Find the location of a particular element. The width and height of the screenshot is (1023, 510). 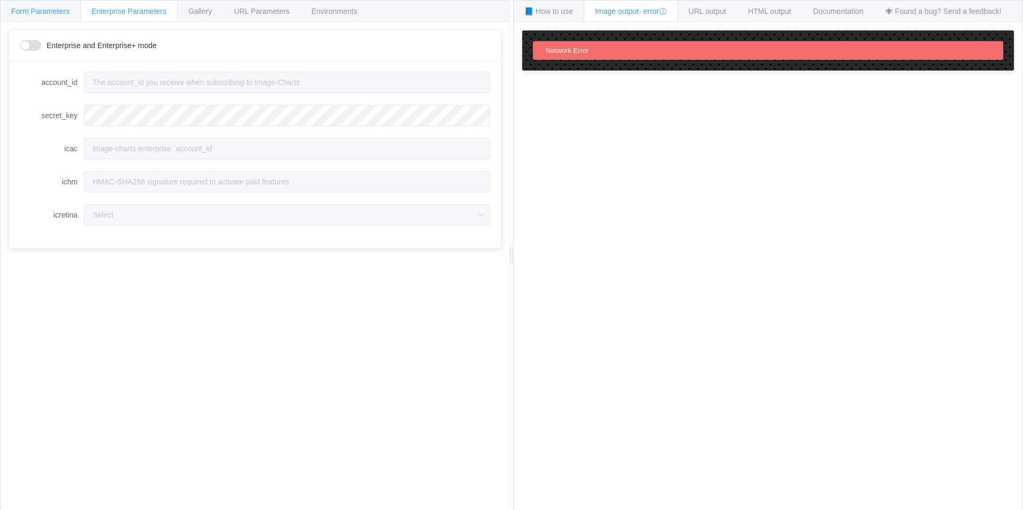

span: URL output is located at coordinates (707, 11).